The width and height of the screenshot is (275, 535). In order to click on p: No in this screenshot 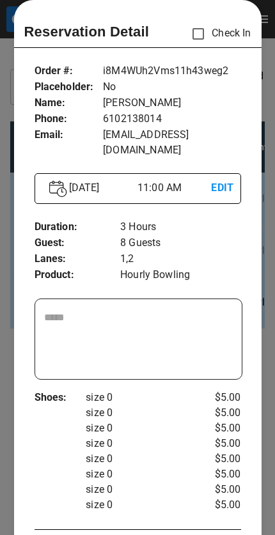, I will do `click(171, 87)`.